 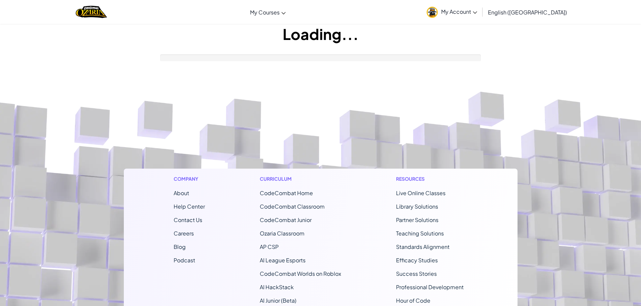 What do you see at coordinates (91, 12) in the screenshot?
I see `a: Ozaria by CodeCombat logo` at bounding box center [91, 12].